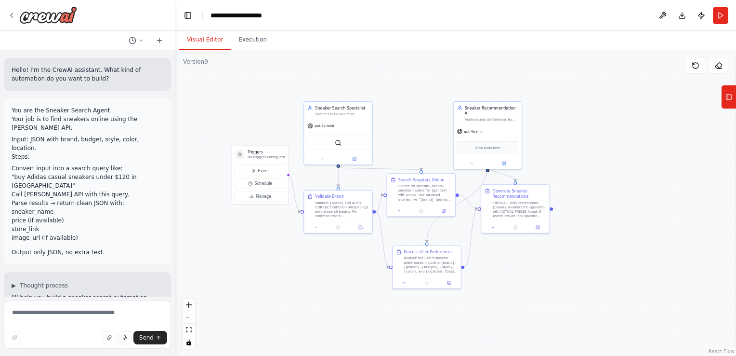 This screenshot has height=356, width=736. I want to click on p: Input: JSON with brand, budget, style, color, location. Steps:, so click(87, 148).